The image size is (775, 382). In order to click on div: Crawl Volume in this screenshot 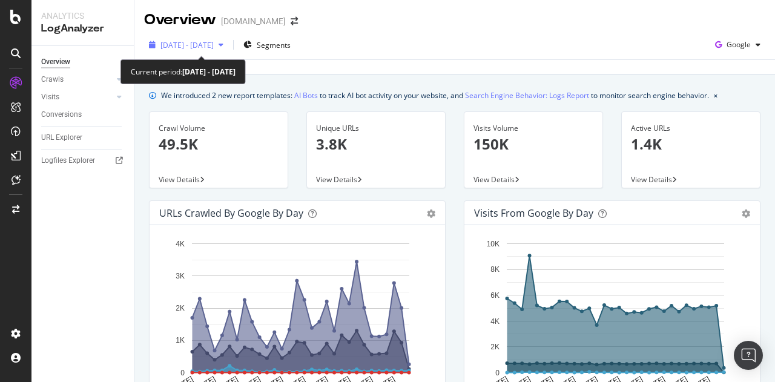, I will do `click(219, 128)`.